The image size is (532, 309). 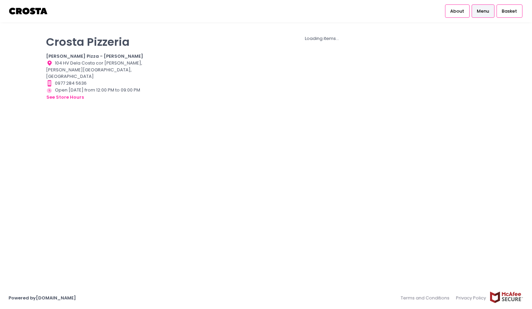 What do you see at coordinates (471, 297) in the screenshot?
I see `a: Privacy Policy` at bounding box center [471, 297].